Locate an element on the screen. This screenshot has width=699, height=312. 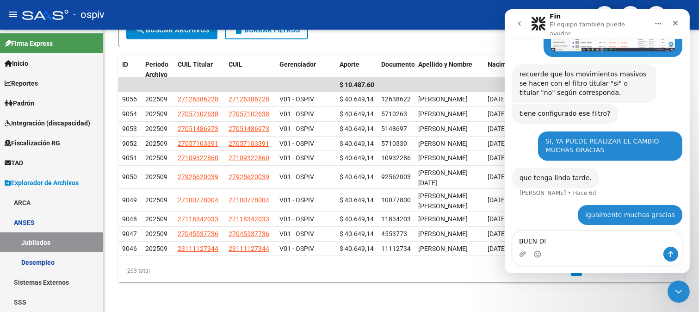
h1: Fin is located at coordinates (50, 7).